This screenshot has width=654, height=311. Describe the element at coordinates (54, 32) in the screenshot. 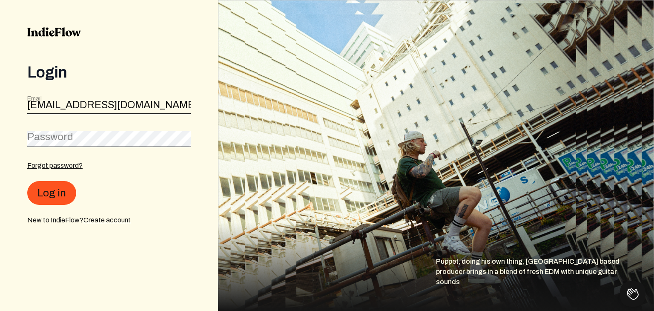

I see `img: indieflow-logo-black.svg` at that location.